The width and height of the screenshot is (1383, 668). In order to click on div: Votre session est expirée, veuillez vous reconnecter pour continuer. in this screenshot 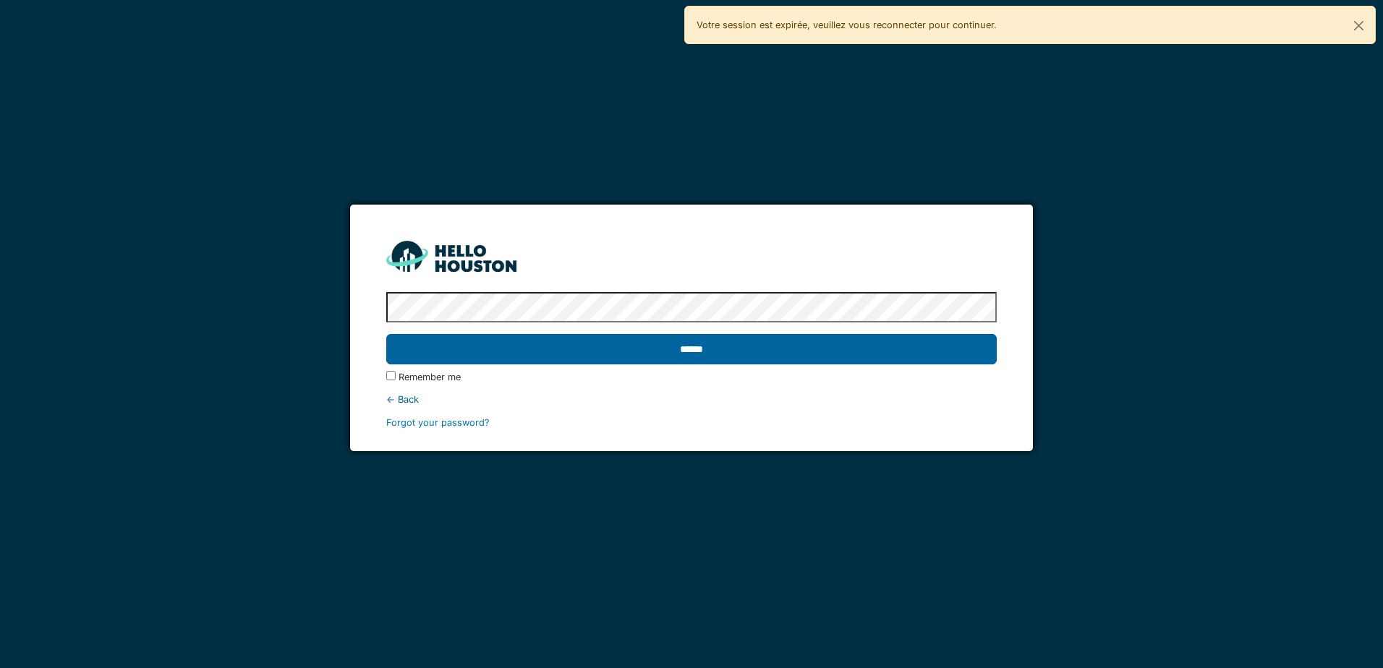, I will do `click(1030, 25)`.